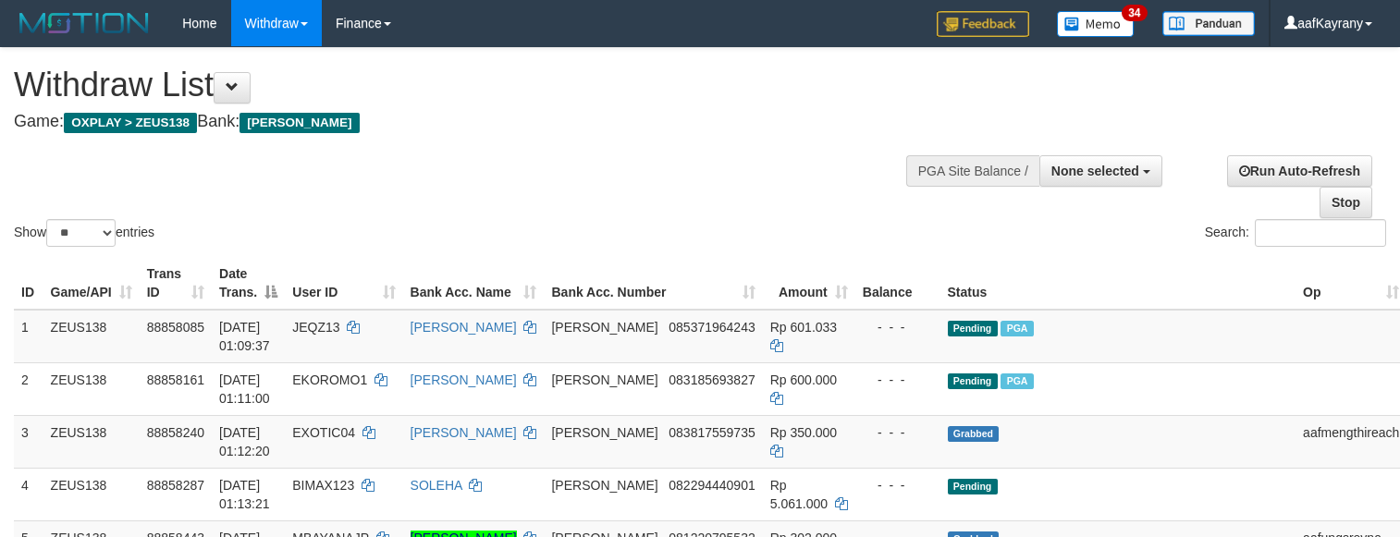 This screenshot has width=1400, height=537. Describe the element at coordinates (711, 327) in the screenshot. I see `span: Copy 085371964243 to clipboard` at that location.